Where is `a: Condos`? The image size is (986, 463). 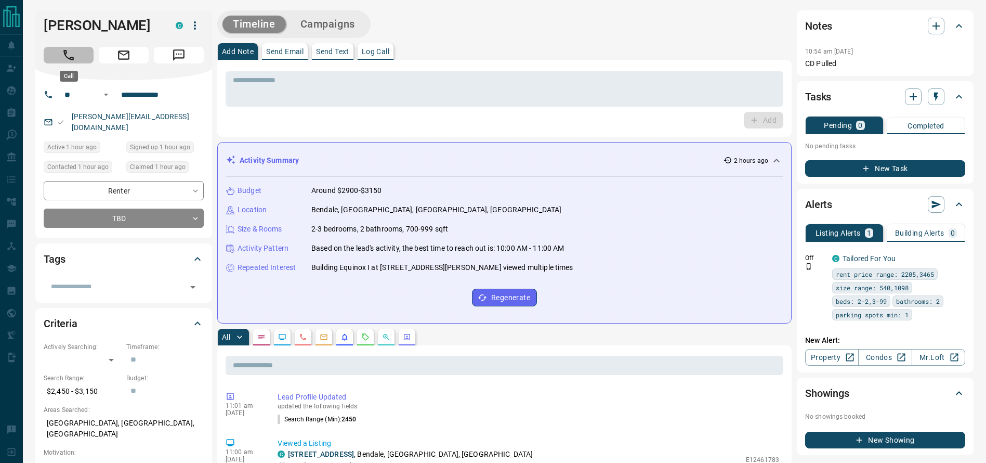
a: Condos is located at coordinates (885, 357).